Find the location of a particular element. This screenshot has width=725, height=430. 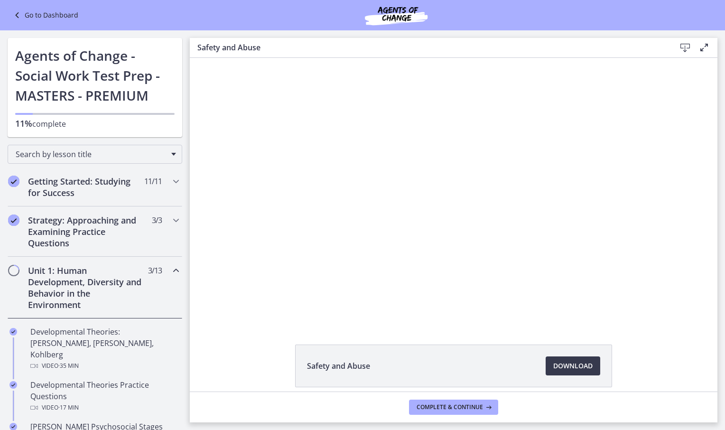

span: Complete & continue is located at coordinates (450, 407).